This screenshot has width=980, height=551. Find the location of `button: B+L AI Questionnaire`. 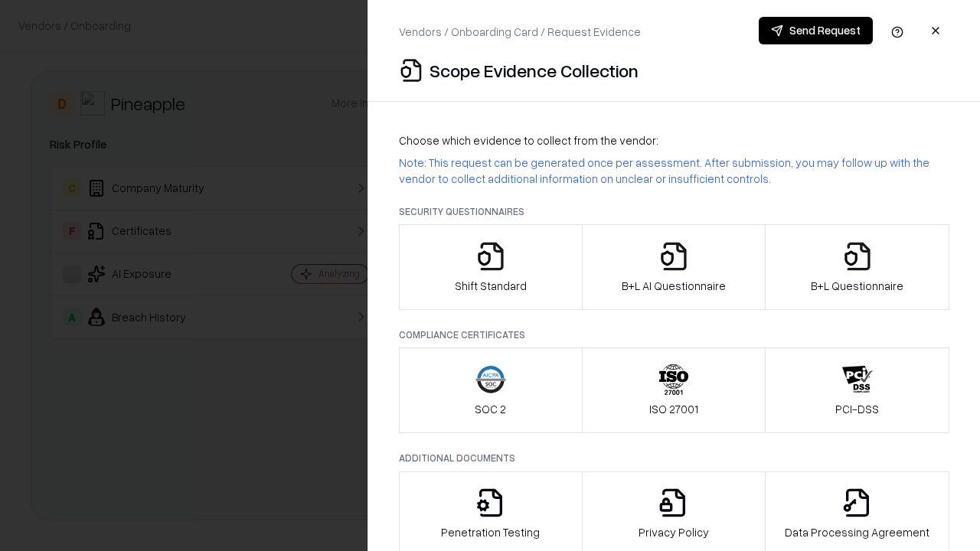

button: B+L AI Questionnaire is located at coordinates (674, 267).